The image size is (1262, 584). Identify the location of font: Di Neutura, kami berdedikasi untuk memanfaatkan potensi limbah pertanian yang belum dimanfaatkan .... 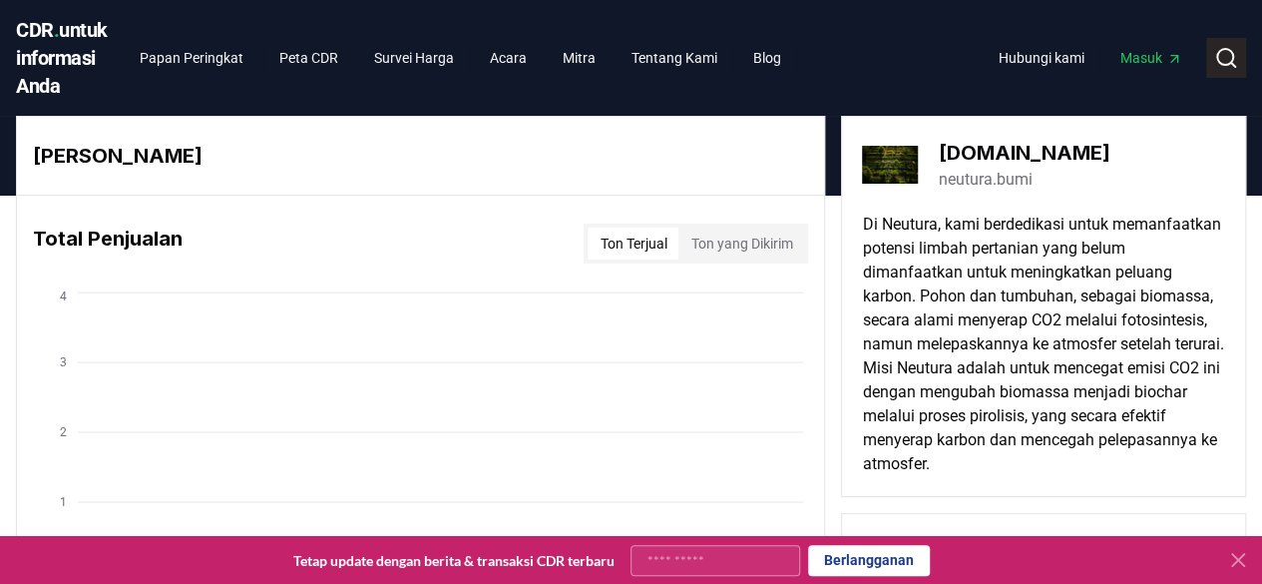
(1043, 343).